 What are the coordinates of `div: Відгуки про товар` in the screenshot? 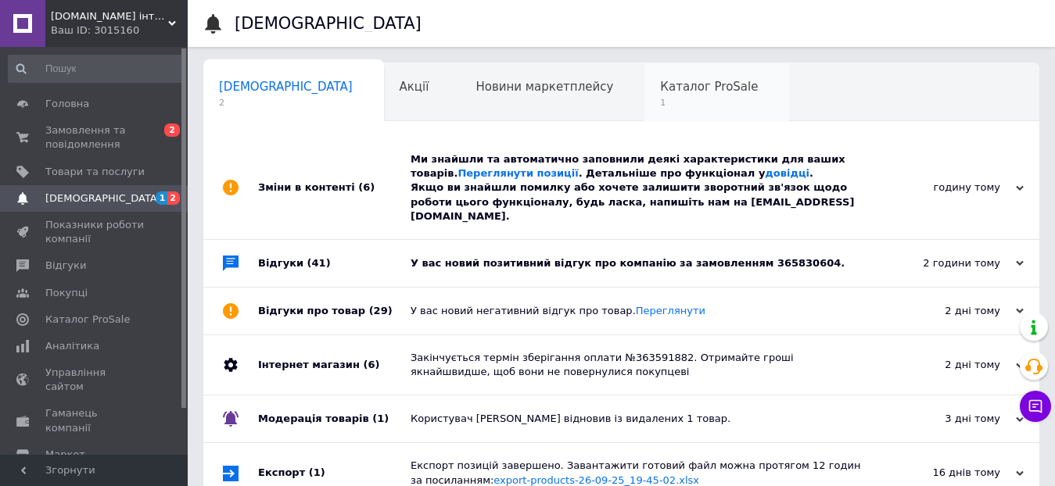 It's located at (334, 311).